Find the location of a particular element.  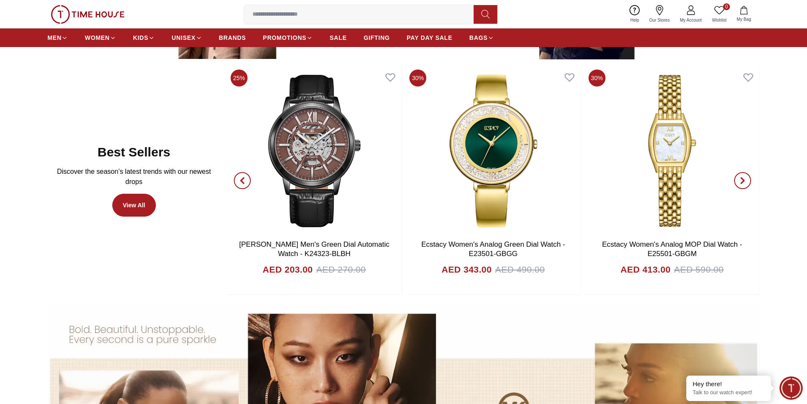

span: BRANDS is located at coordinates (233, 38).